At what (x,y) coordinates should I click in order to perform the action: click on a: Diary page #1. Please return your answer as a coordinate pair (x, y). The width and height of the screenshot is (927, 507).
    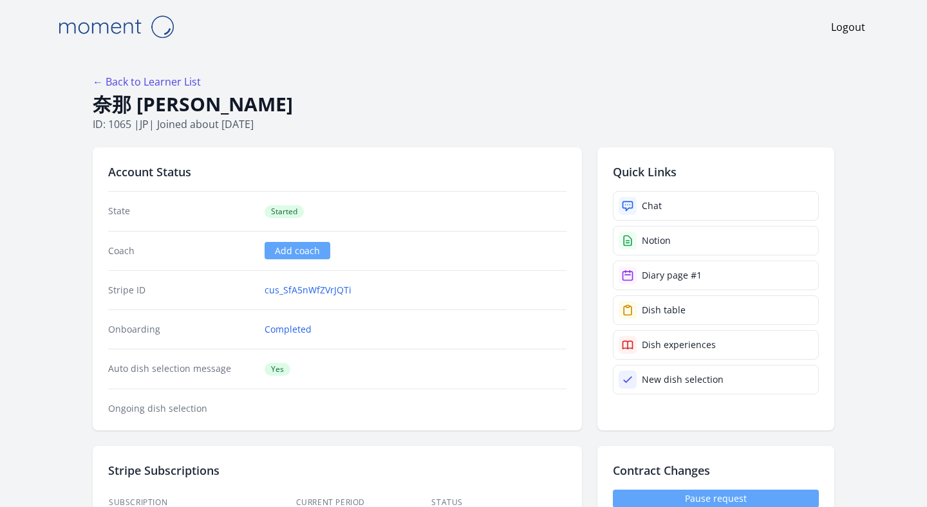
    Looking at the image, I should click on (716, 275).